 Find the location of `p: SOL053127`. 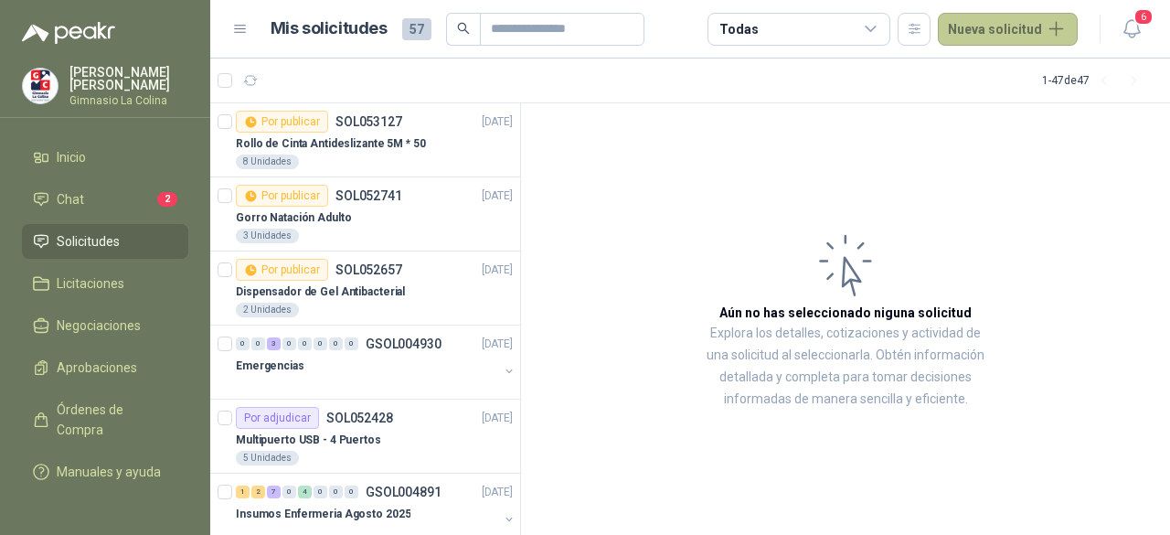

p: SOL053127 is located at coordinates (368, 122).